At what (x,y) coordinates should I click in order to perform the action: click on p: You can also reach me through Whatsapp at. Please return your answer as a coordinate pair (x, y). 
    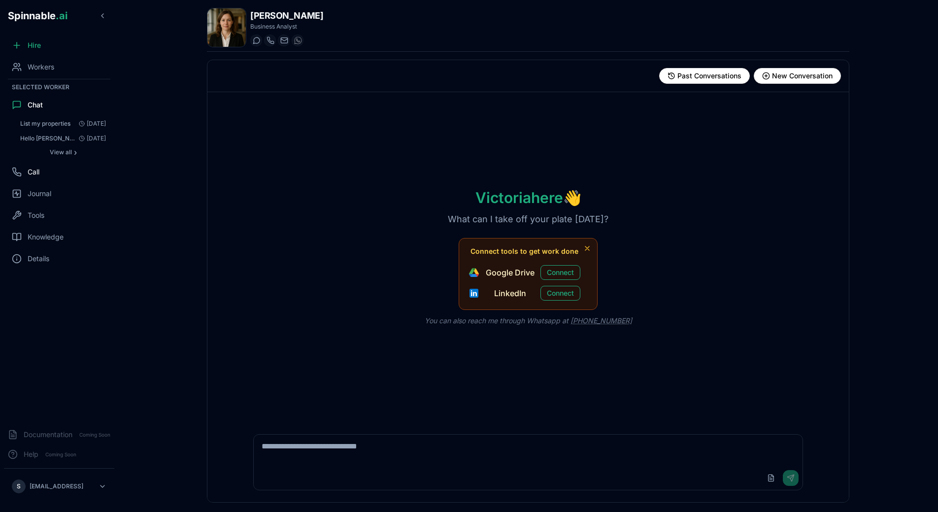
    Looking at the image, I should click on (528, 321).